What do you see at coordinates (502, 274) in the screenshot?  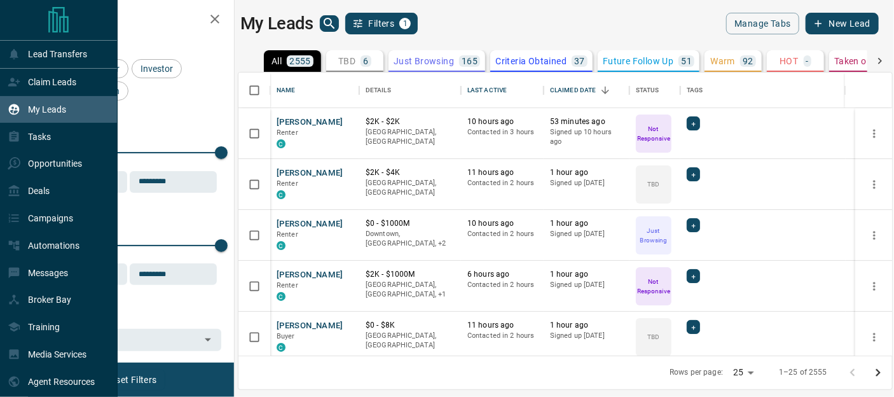 I see `p: 6 hours ago` at bounding box center [502, 274].